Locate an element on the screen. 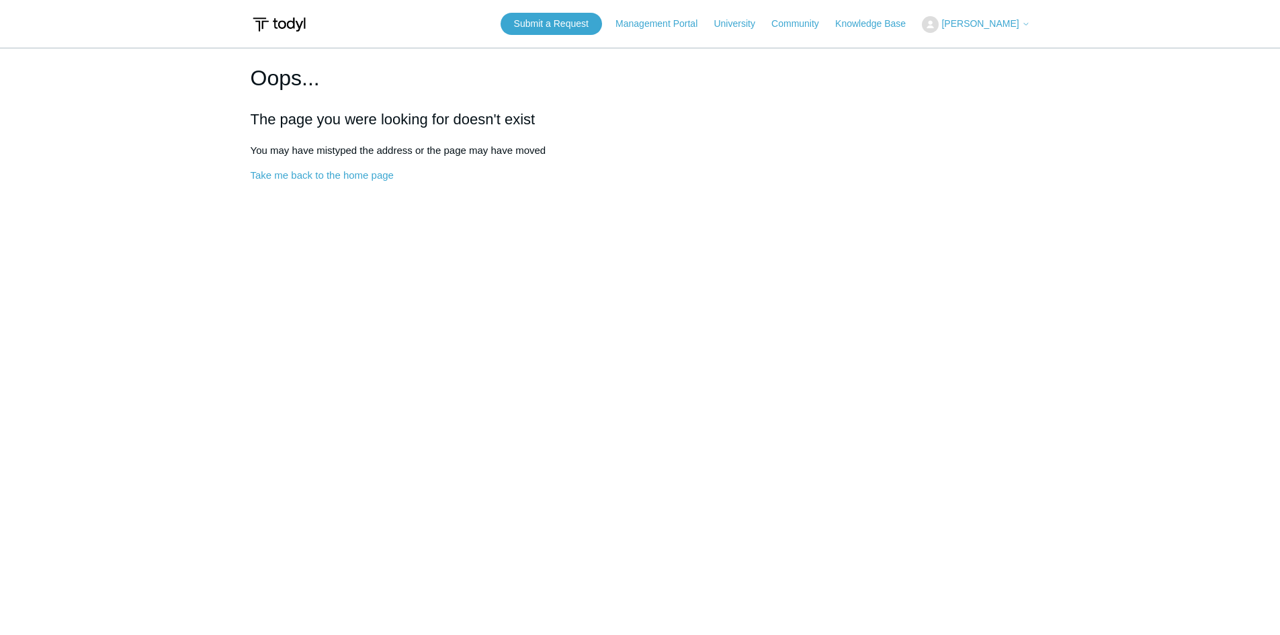  a: University is located at coordinates (741, 24).